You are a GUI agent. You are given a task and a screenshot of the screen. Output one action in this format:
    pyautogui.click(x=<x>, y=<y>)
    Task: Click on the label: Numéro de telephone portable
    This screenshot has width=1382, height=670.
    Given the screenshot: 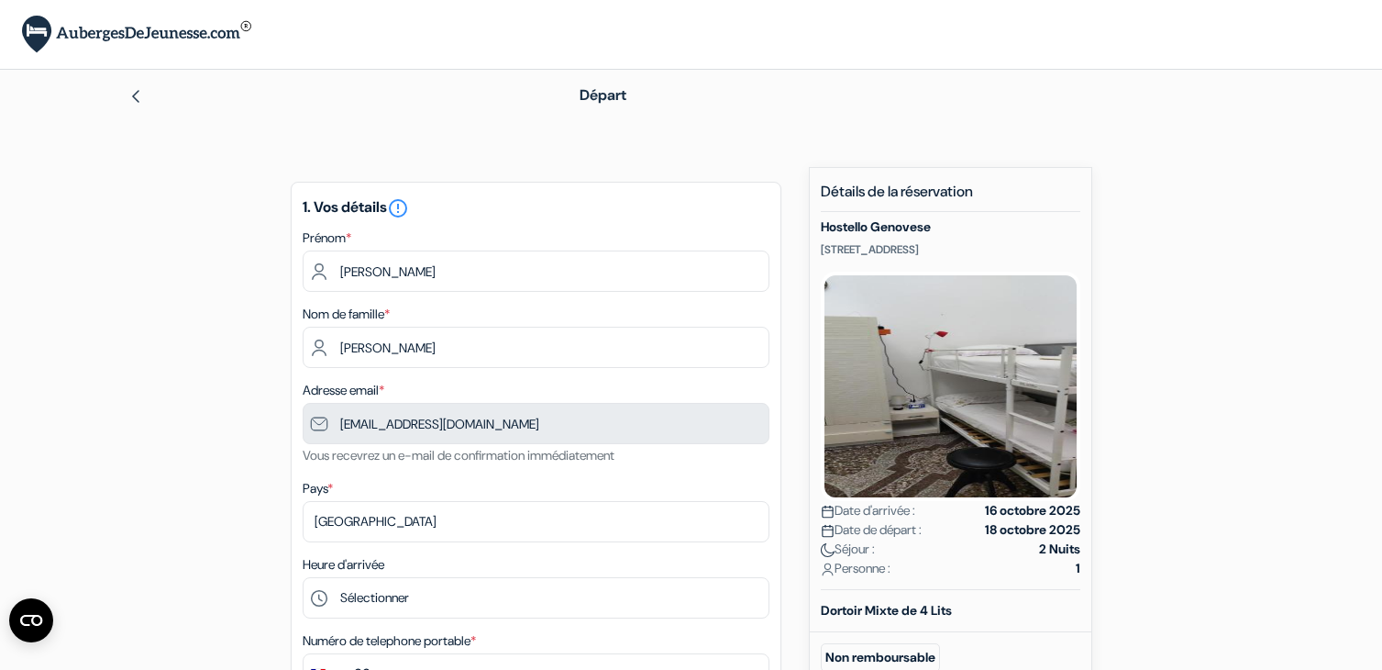 What is the action you would take?
    pyautogui.click(x=389, y=640)
    